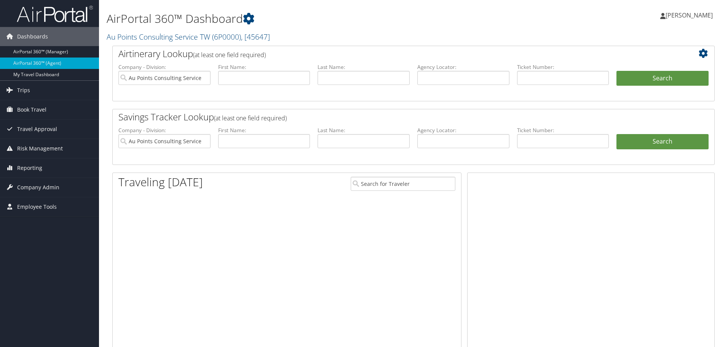 This screenshot has width=728, height=347. Describe the element at coordinates (38, 187) in the screenshot. I see `span: Company Admin` at that location.